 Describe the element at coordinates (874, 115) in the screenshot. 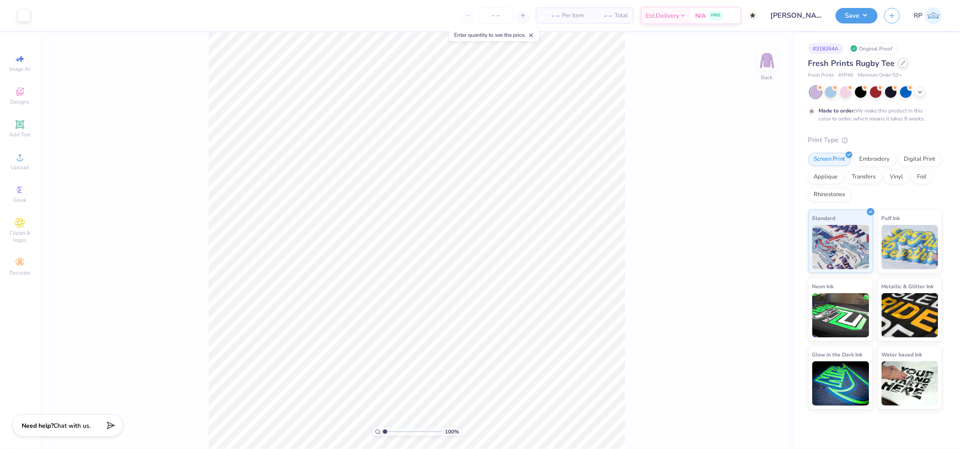

I see `div: We make this product in this color to order, which means it takes 8 weeks.` at that location.